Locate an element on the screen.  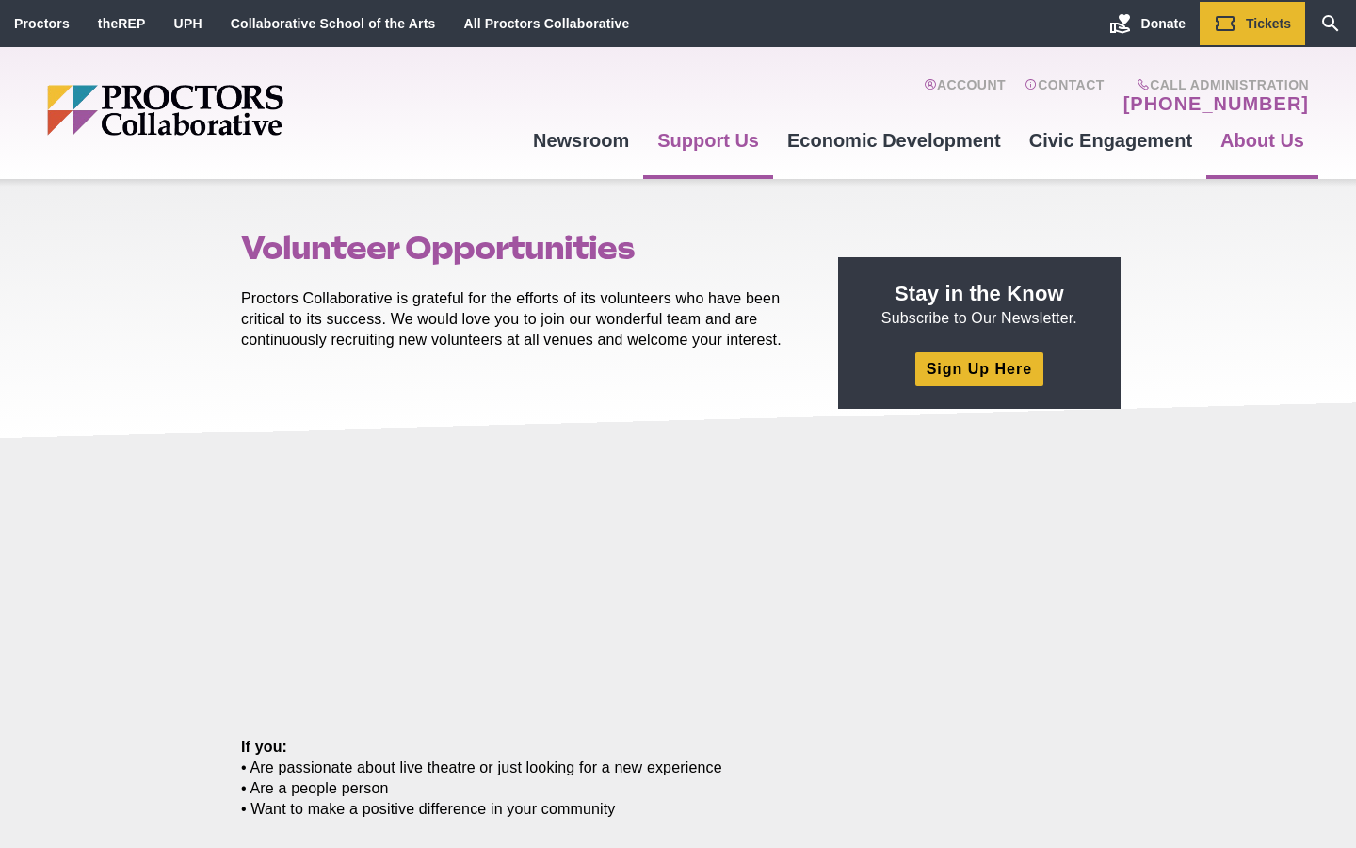
a: Search is located at coordinates (1331, 24).